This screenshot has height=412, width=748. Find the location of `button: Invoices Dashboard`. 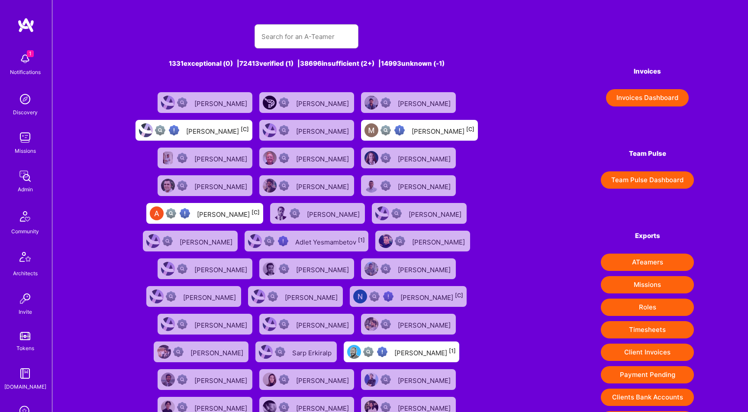

button: Invoices Dashboard is located at coordinates (647, 98).